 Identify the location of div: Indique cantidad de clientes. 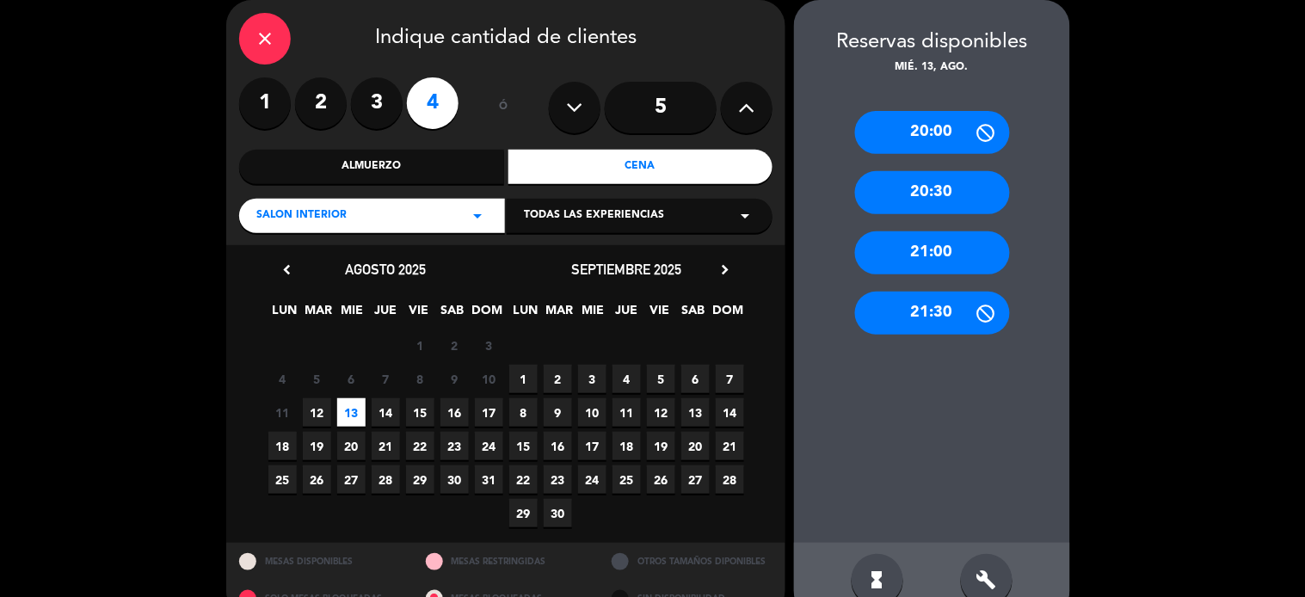
(506, 39).